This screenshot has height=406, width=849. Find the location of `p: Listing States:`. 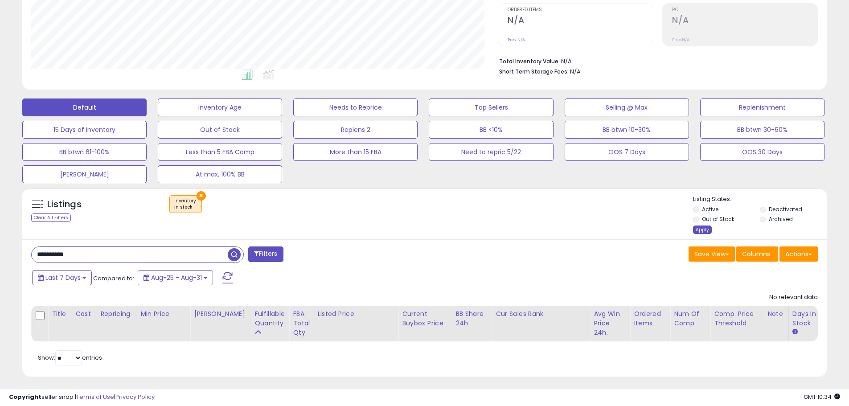

p: Listing States: is located at coordinates (760, 199).